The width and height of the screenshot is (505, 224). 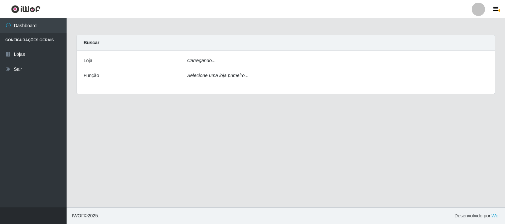 I want to click on span: © 2025 ., so click(x=86, y=216).